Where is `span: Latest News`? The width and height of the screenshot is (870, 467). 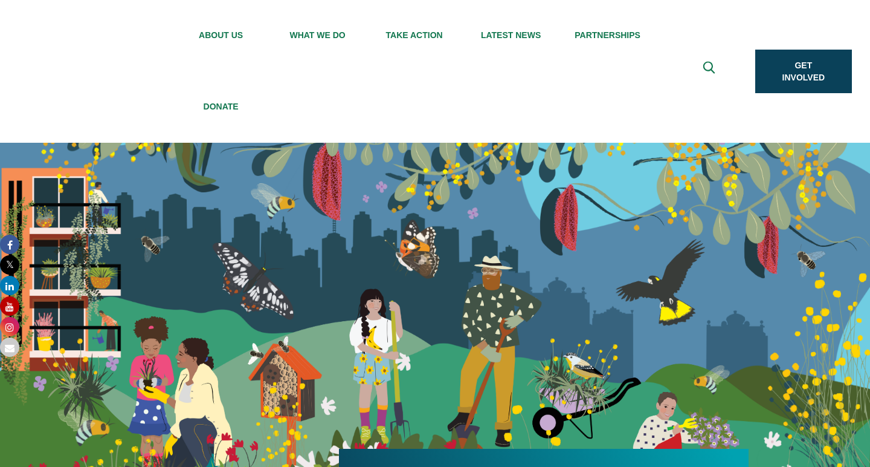 span: Latest News is located at coordinates (511, 35).